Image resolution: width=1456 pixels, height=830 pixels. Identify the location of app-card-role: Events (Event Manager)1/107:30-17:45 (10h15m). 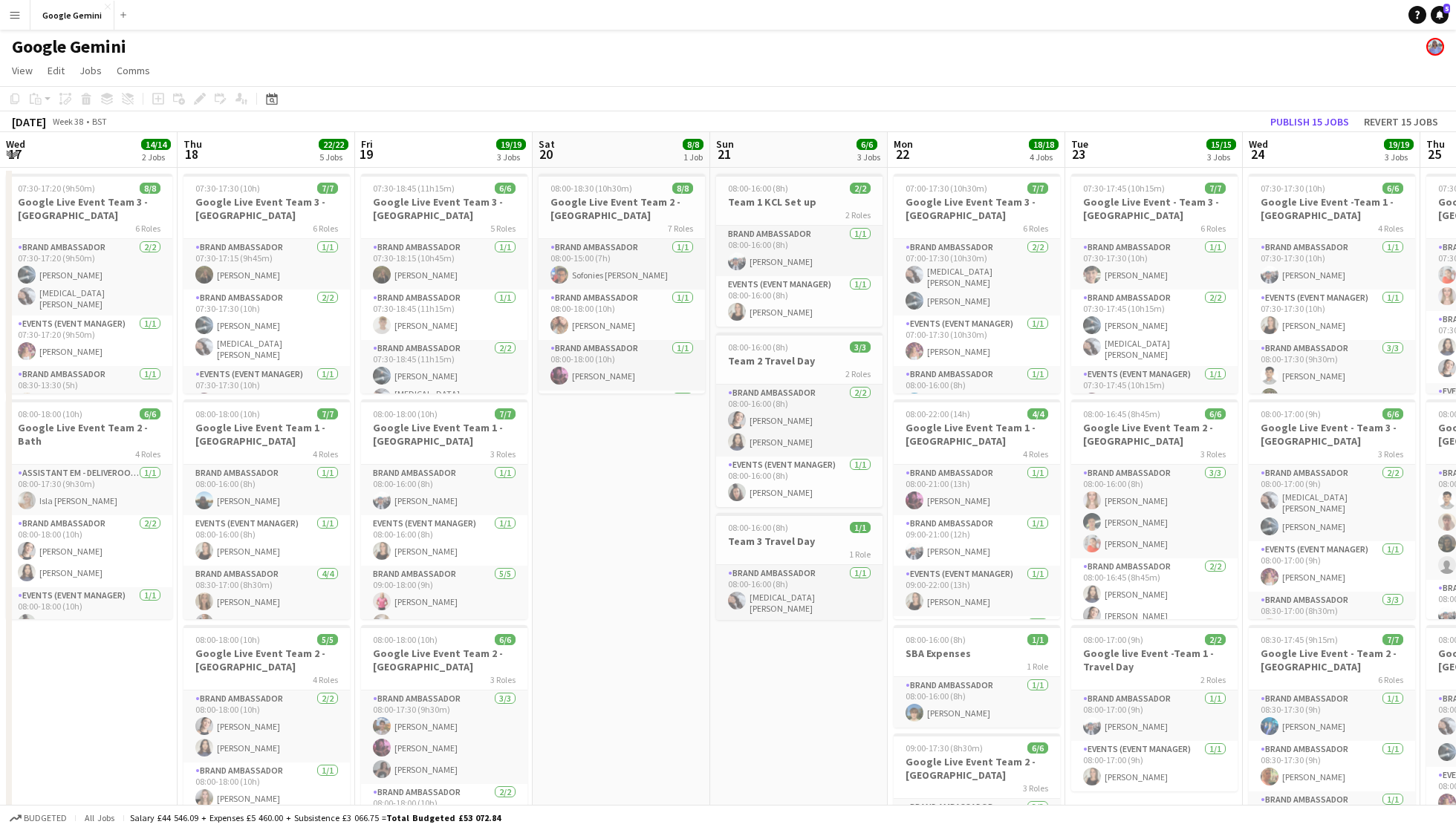
(1155, 392).